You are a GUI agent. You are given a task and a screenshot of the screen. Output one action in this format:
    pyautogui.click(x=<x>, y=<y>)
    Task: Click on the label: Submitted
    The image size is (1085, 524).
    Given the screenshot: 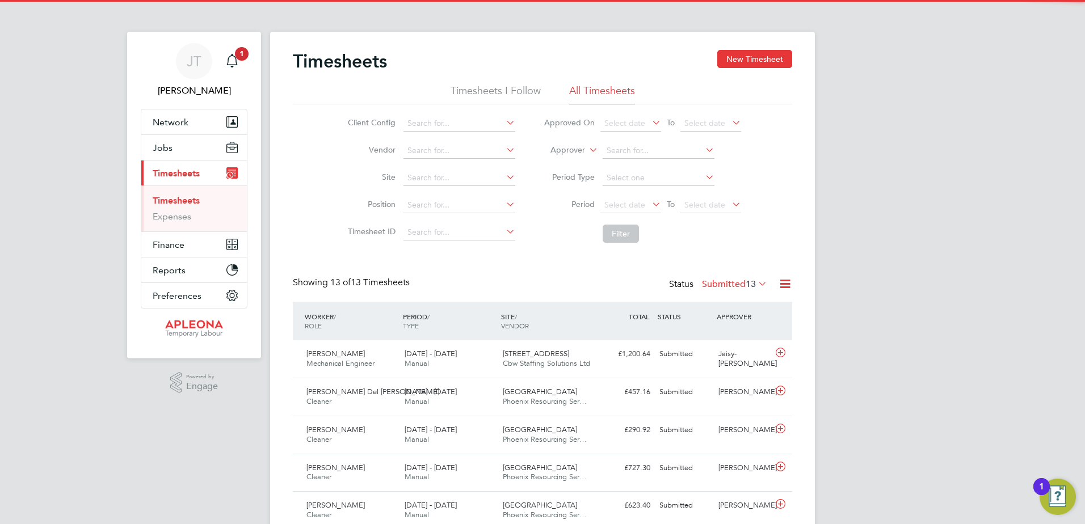 What is the action you would take?
    pyautogui.click(x=734, y=284)
    